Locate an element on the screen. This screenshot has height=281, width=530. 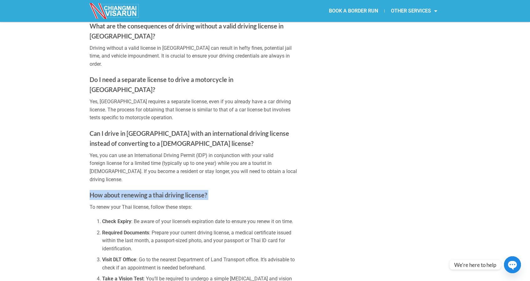
strong: Check Expiry is located at coordinates (116, 221).